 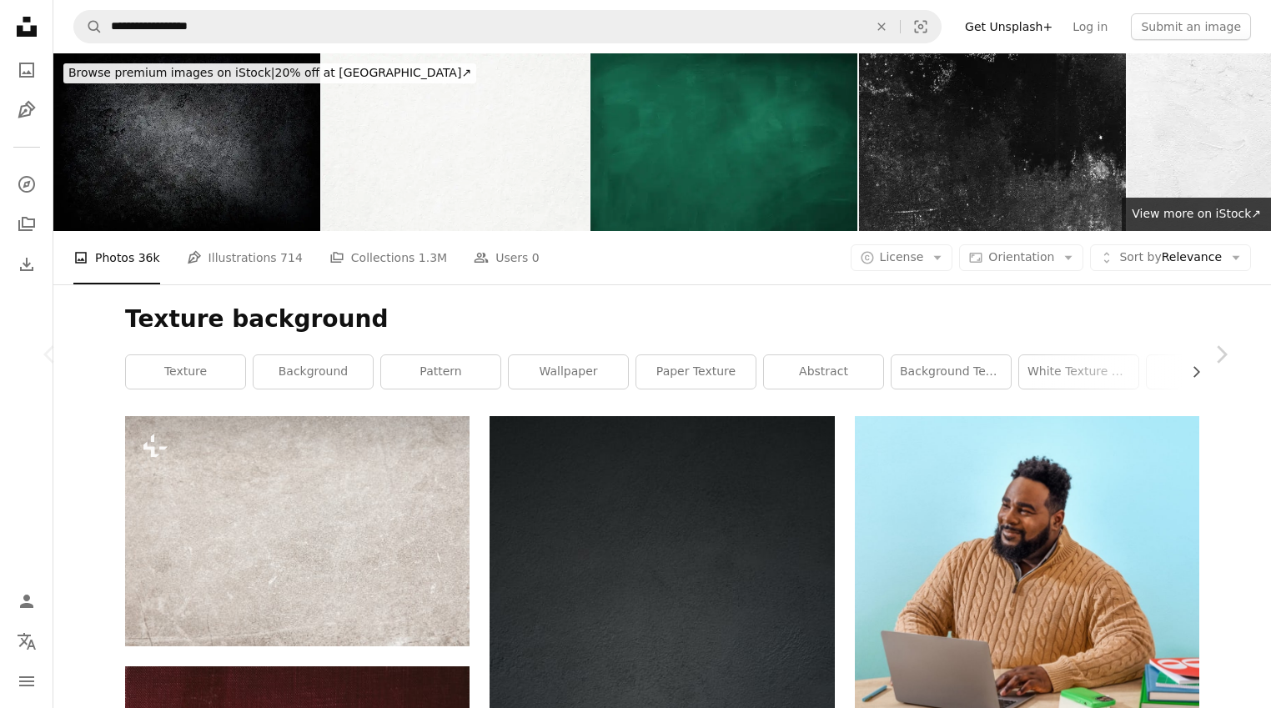 What do you see at coordinates (455, 142) in the screenshot?
I see `img: white paper background, fibrous cardboard texture for scrapbooking` at bounding box center [455, 142].